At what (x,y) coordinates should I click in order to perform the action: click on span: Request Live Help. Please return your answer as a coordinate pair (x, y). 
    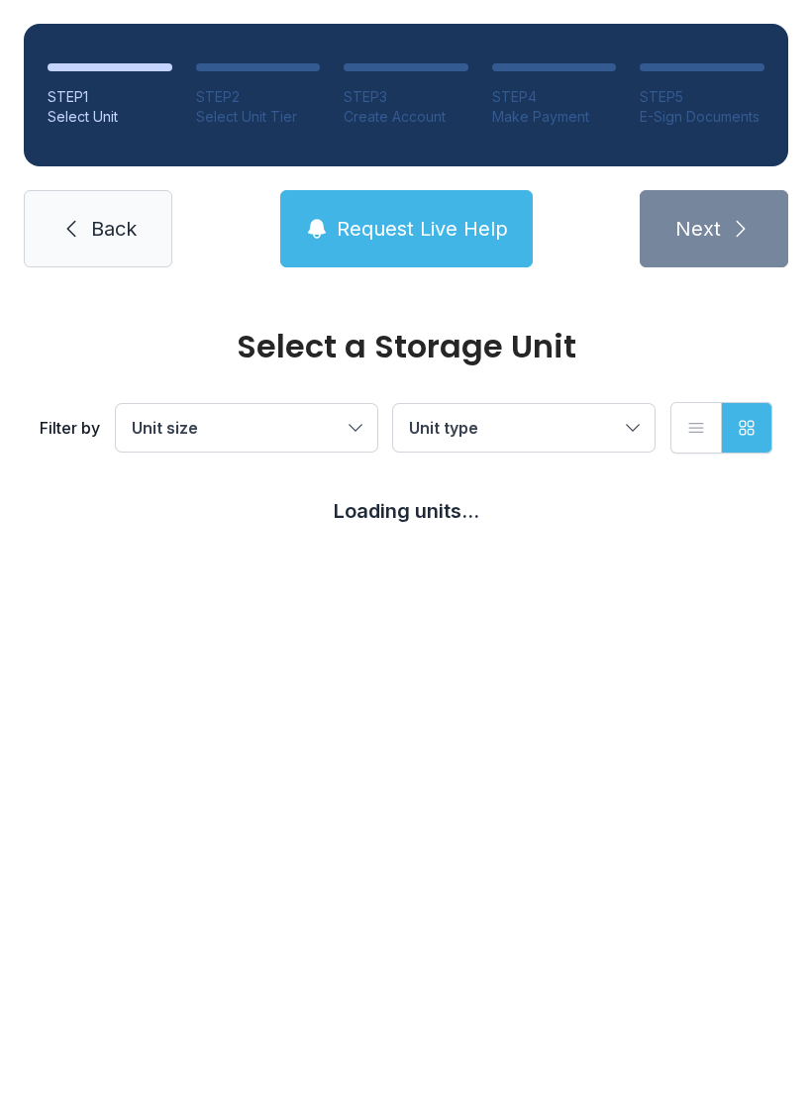
    Looking at the image, I should click on (422, 229).